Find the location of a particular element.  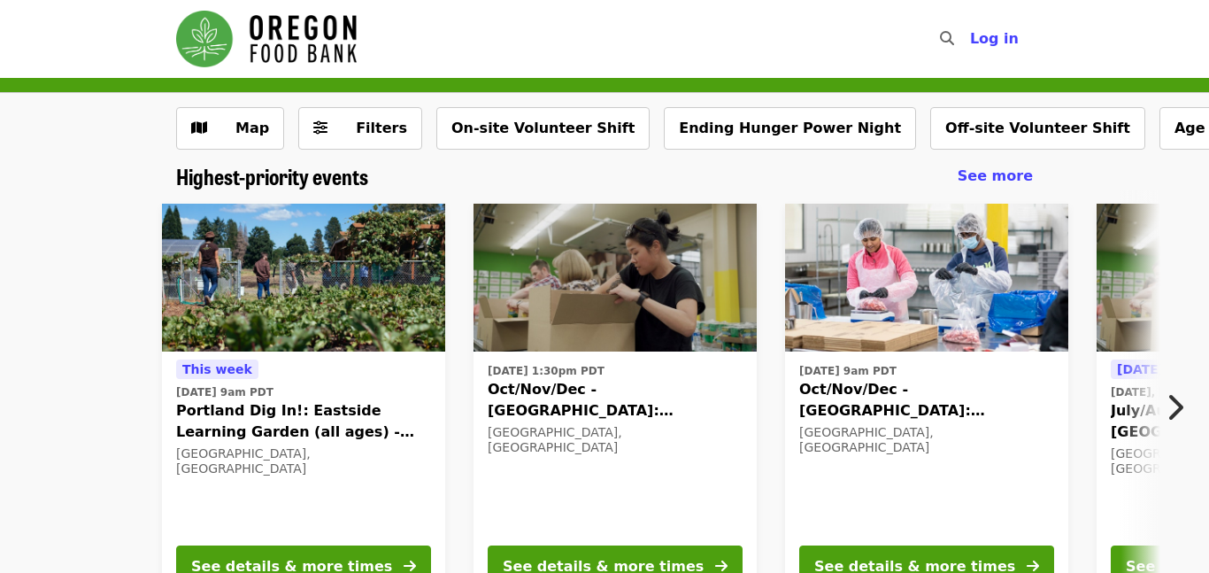

i: sliders-h icon is located at coordinates (320, 127).